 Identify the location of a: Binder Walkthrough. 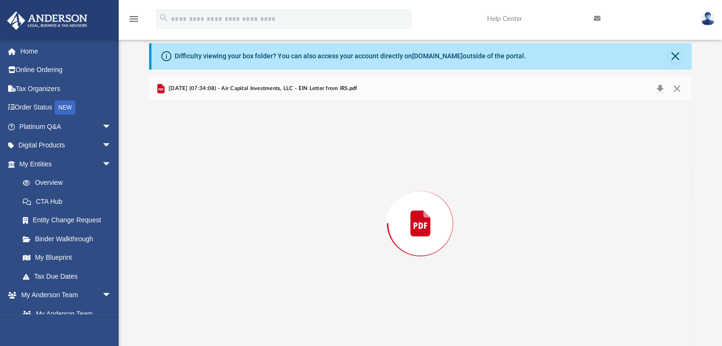
(69, 239).